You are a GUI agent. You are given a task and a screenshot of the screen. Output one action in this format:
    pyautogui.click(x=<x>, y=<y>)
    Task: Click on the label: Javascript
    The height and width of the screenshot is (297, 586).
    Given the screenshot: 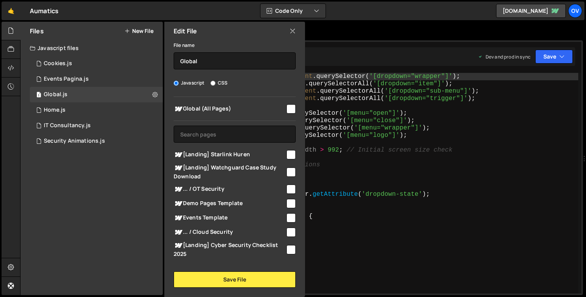 What is the action you would take?
    pyautogui.click(x=189, y=83)
    